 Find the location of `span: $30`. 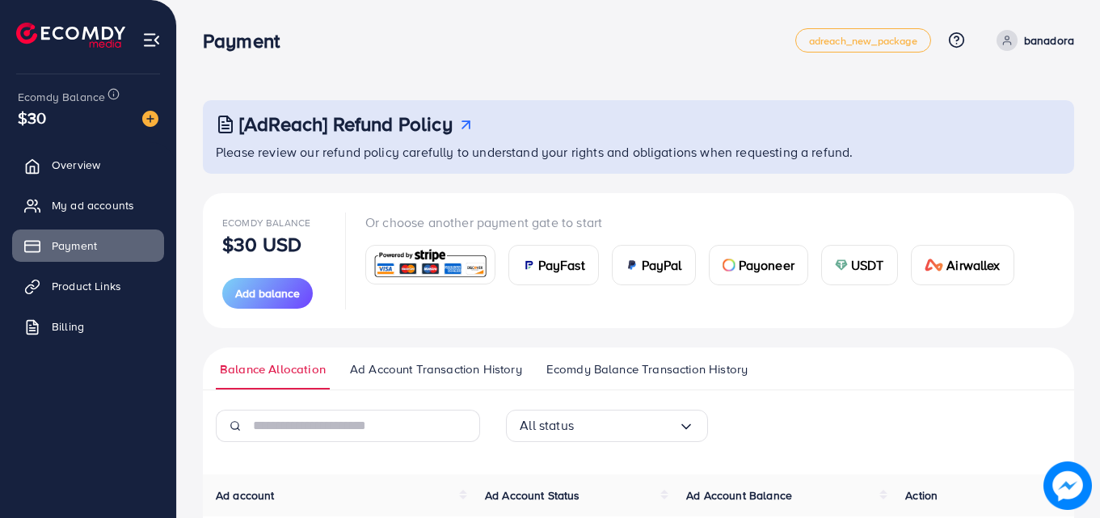

span: $30 is located at coordinates (32, 117).